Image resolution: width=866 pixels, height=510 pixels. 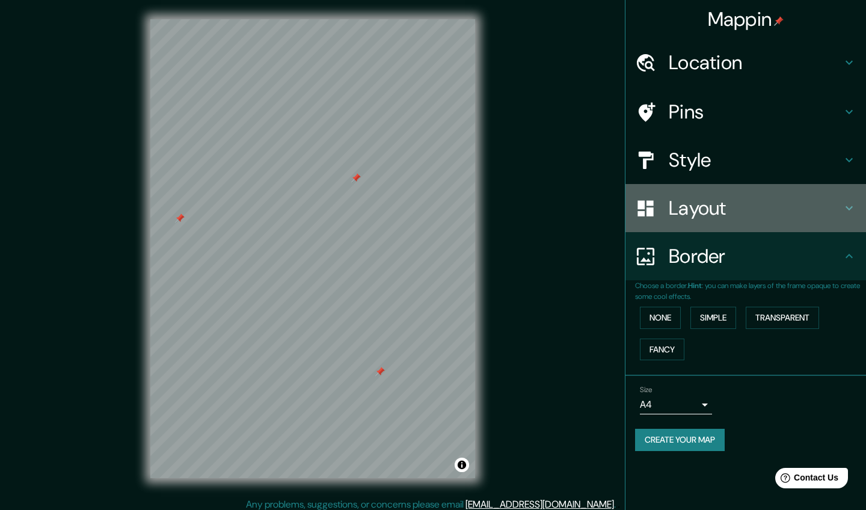 I want to click on span: Contact Us, so click(x=57, y=14).